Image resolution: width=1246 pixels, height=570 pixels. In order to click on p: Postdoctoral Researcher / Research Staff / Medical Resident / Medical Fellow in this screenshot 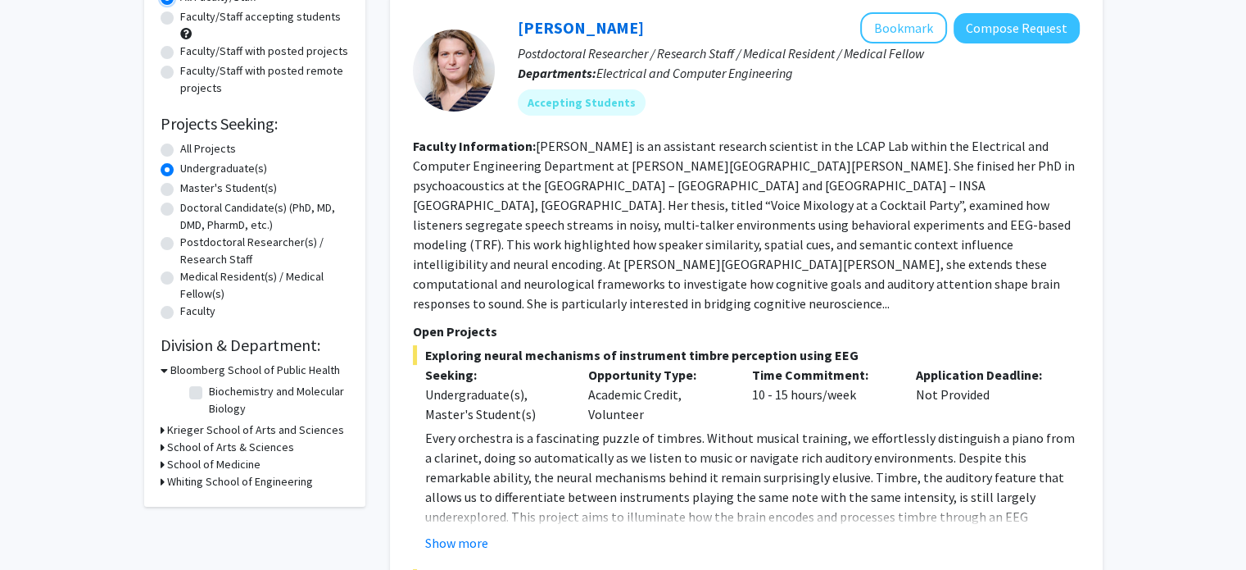, I will do `click(799, 53)`.